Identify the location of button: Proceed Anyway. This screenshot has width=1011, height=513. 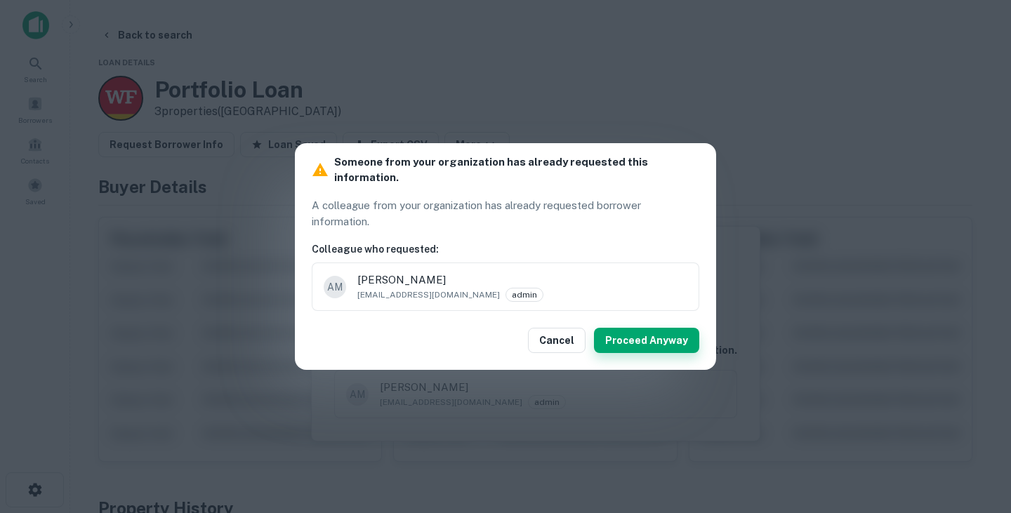
(646, 340).